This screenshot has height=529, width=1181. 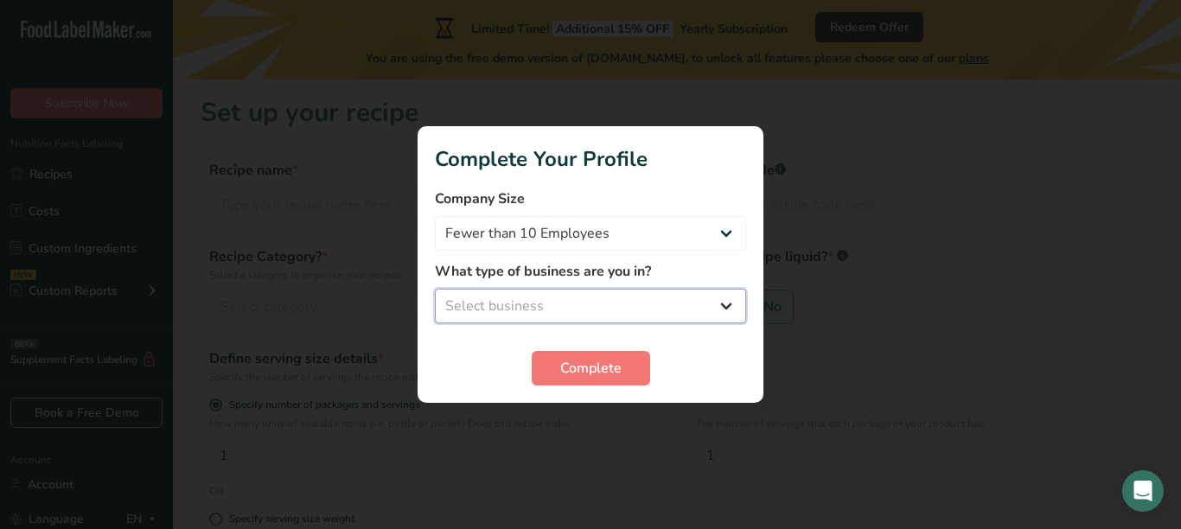 What do you see at coordinates (590, 368) in the screenshot?
I see `button: Complete` at bounding box center [590, 368].